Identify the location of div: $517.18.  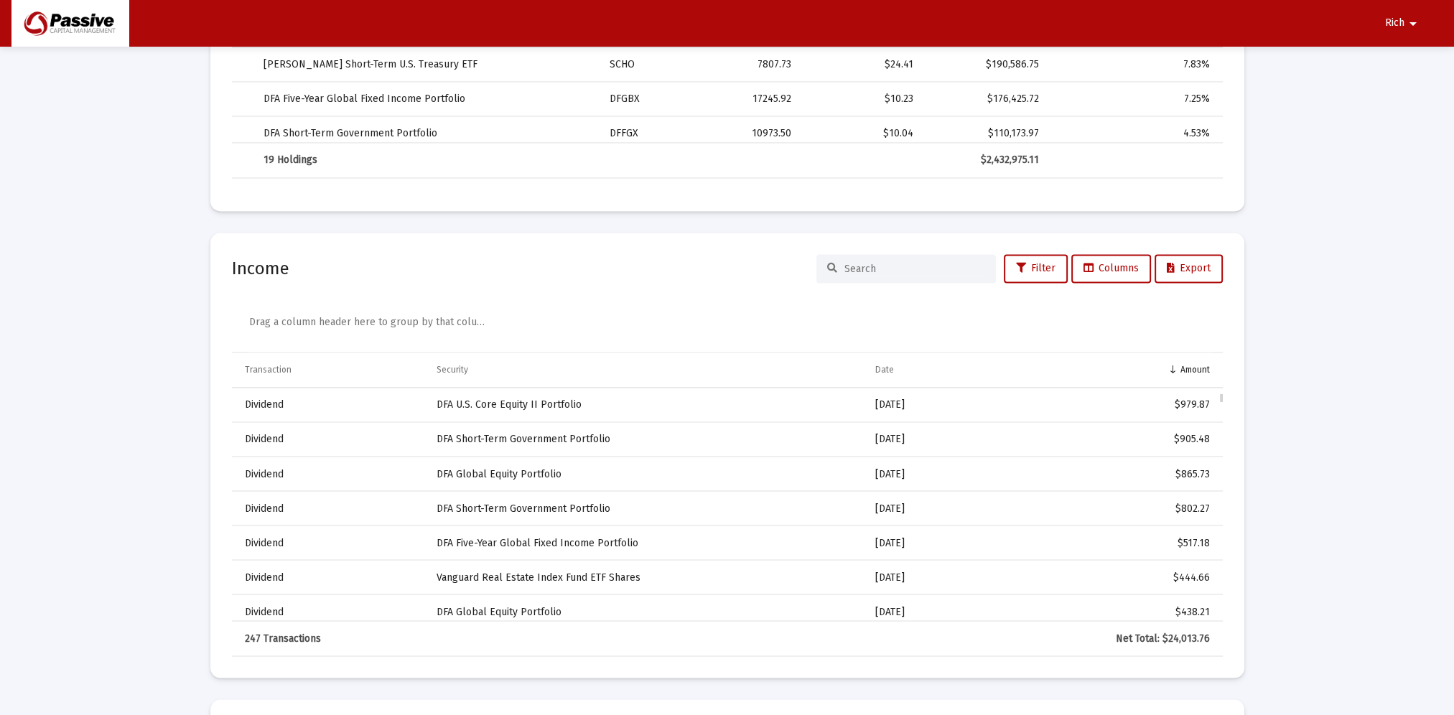
(1108, 543).